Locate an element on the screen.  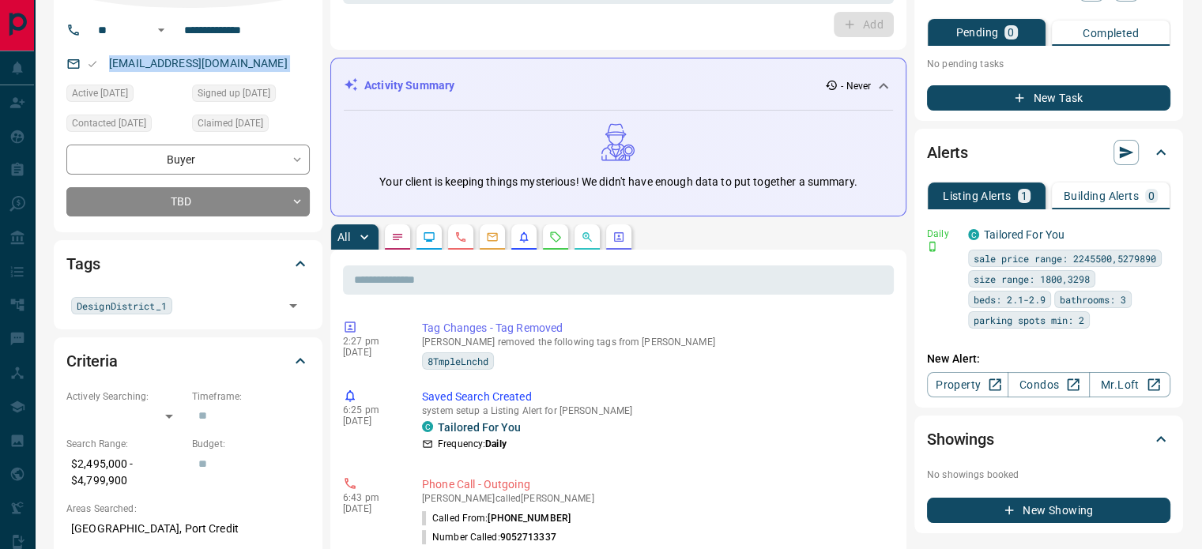
p: Budget: is located at coordinates (251, 444).